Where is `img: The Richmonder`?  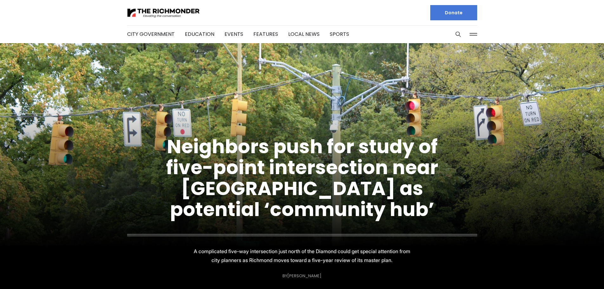 img: The Richmonder is located at coordinates (164, 13).